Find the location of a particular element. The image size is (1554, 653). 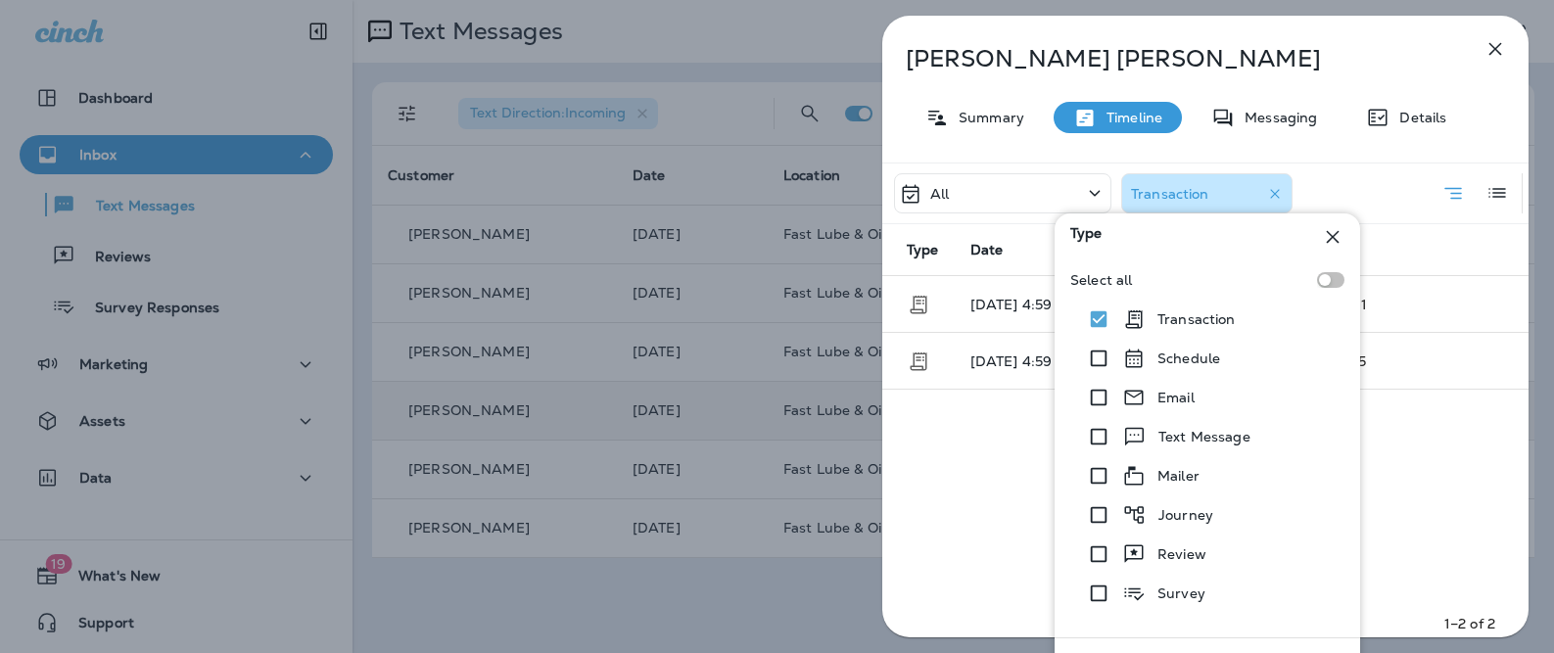

p: Details is located at coordinates (1418, 117).